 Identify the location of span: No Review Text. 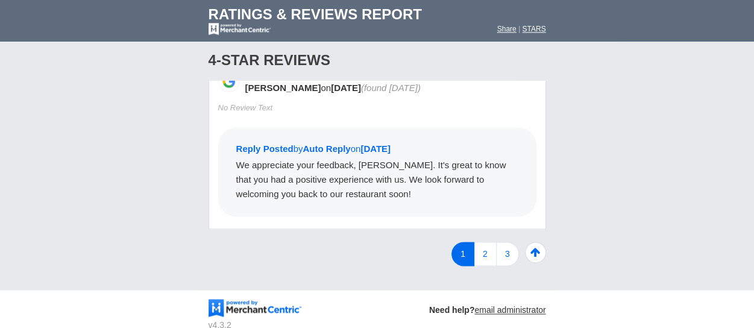
(245, 107).